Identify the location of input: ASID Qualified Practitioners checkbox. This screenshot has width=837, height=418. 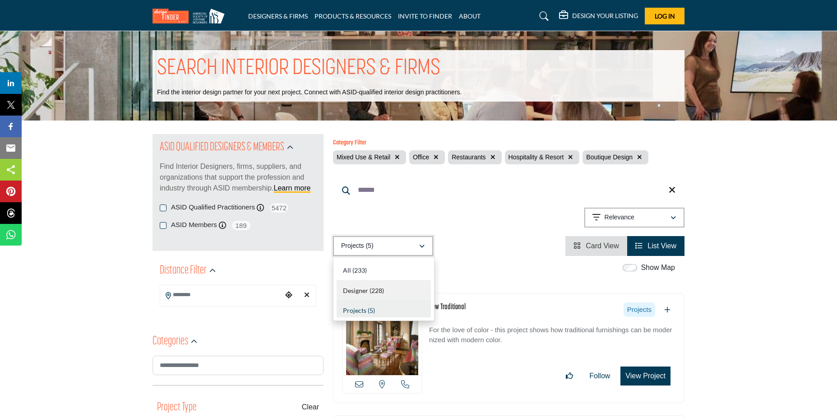
(163, 208).